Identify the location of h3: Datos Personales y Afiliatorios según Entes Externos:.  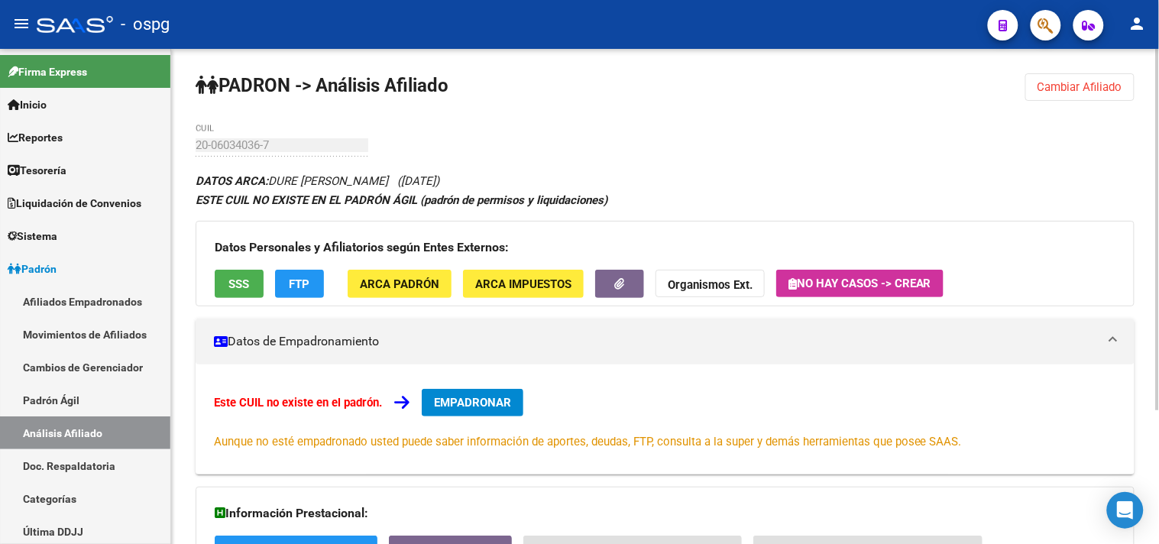
(665, 247).